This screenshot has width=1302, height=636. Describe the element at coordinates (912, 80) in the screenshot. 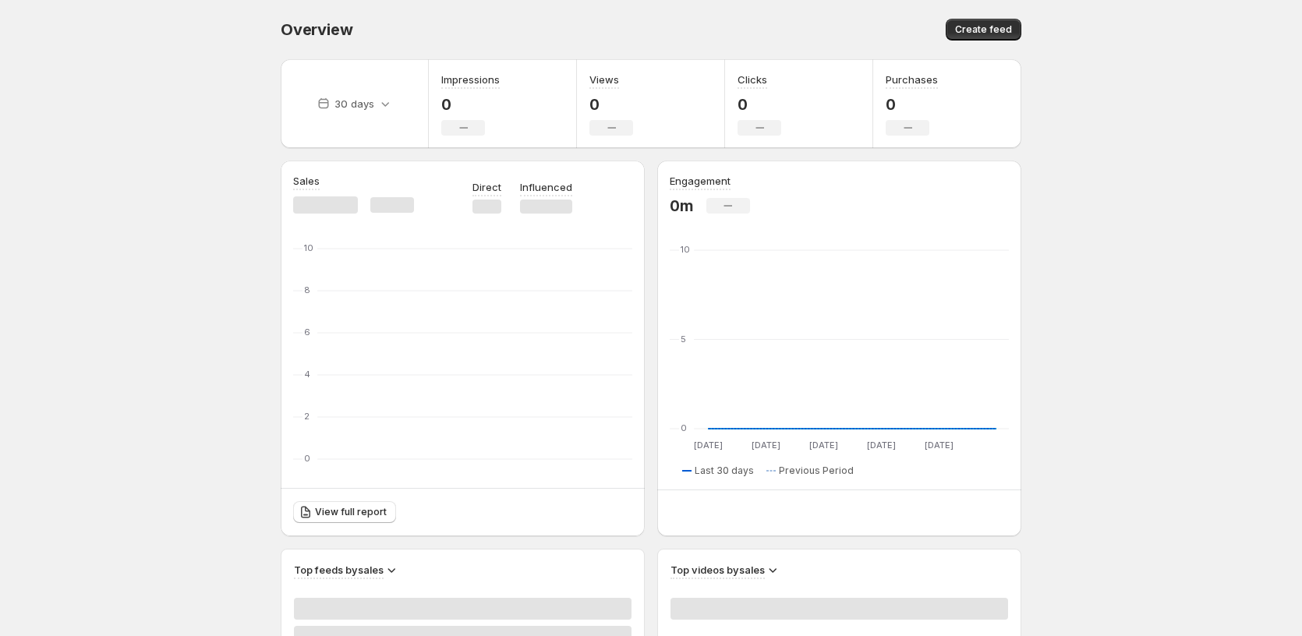

I see `h3: Purchases` at that location.